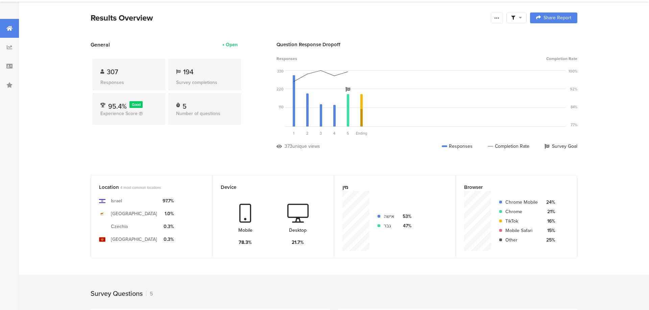  Describe the element at coordinates (521, 231) in the screenshot. I see `div: Mobile Safari` at that location.